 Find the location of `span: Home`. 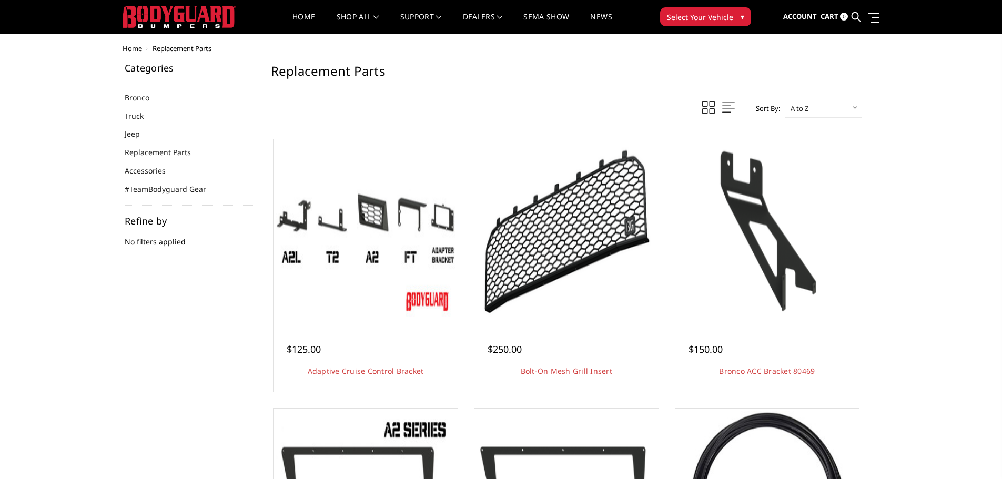

span: Home is located at coordinates (132, 48).